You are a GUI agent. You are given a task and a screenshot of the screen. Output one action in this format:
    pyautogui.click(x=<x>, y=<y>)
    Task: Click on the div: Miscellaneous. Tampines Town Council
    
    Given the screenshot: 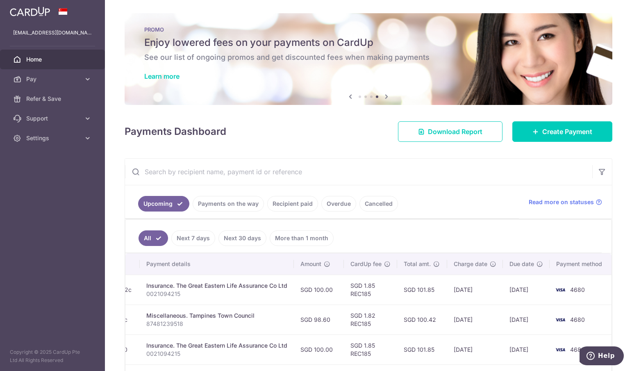 What is the action you would take?
    pyautogui.click(x=217, y=316)
    